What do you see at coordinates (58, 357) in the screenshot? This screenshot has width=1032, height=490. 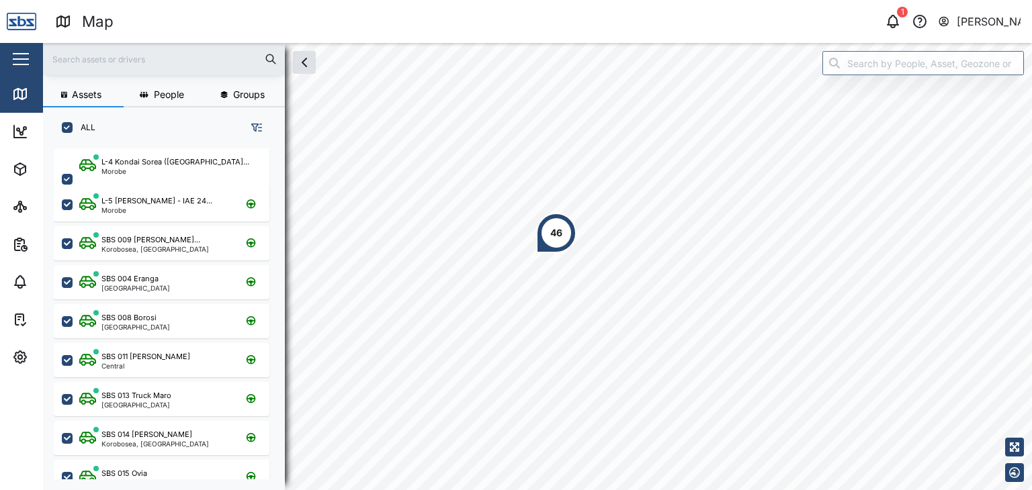 I see `div: Settings` at bounding box center [58, 357].